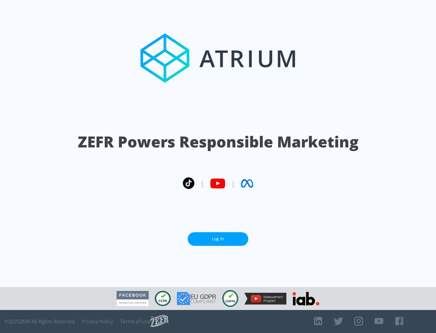 The height and width of the screenshot is (333, 436). I want to click on span: © 2025 ZEFR All Rights Reserved, so click(40, 322).